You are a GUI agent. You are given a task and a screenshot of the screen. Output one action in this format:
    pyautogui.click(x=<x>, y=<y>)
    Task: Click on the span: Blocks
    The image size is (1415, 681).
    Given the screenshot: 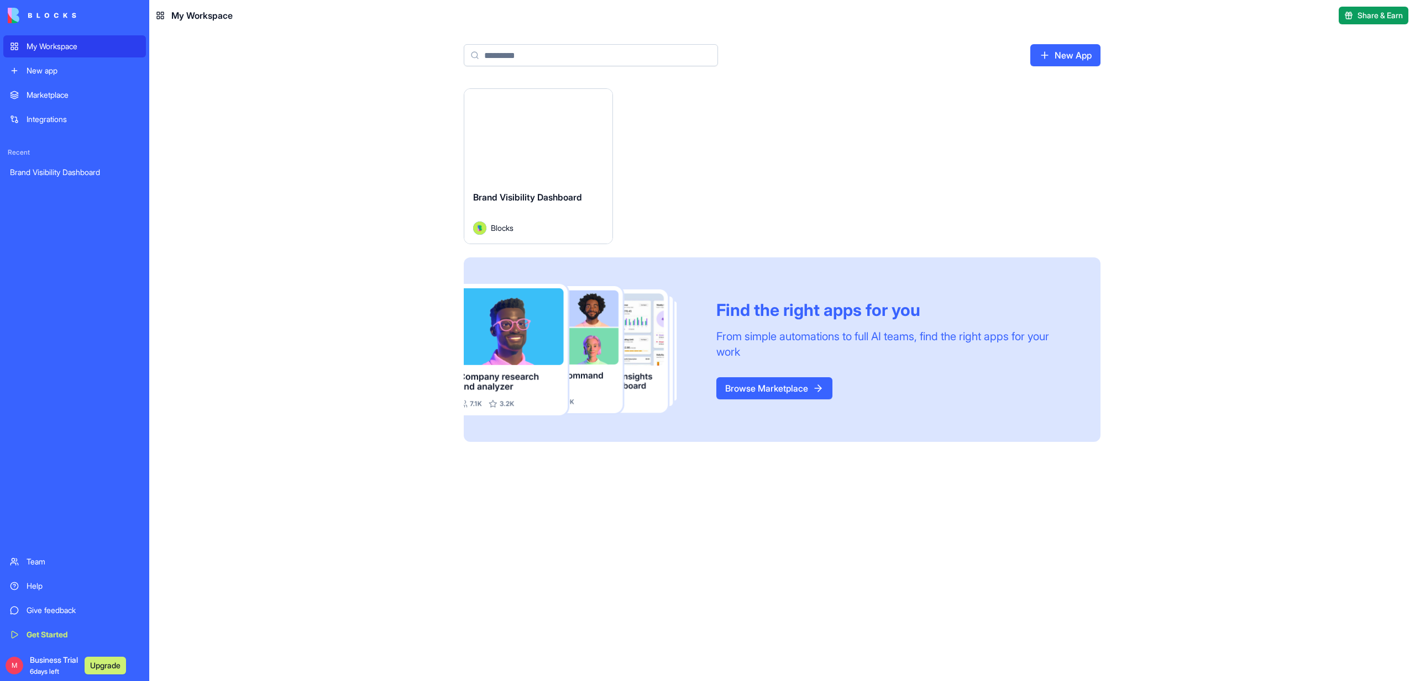 What is the action you would take?
    pyautogui.click(x=502, y=228)
    